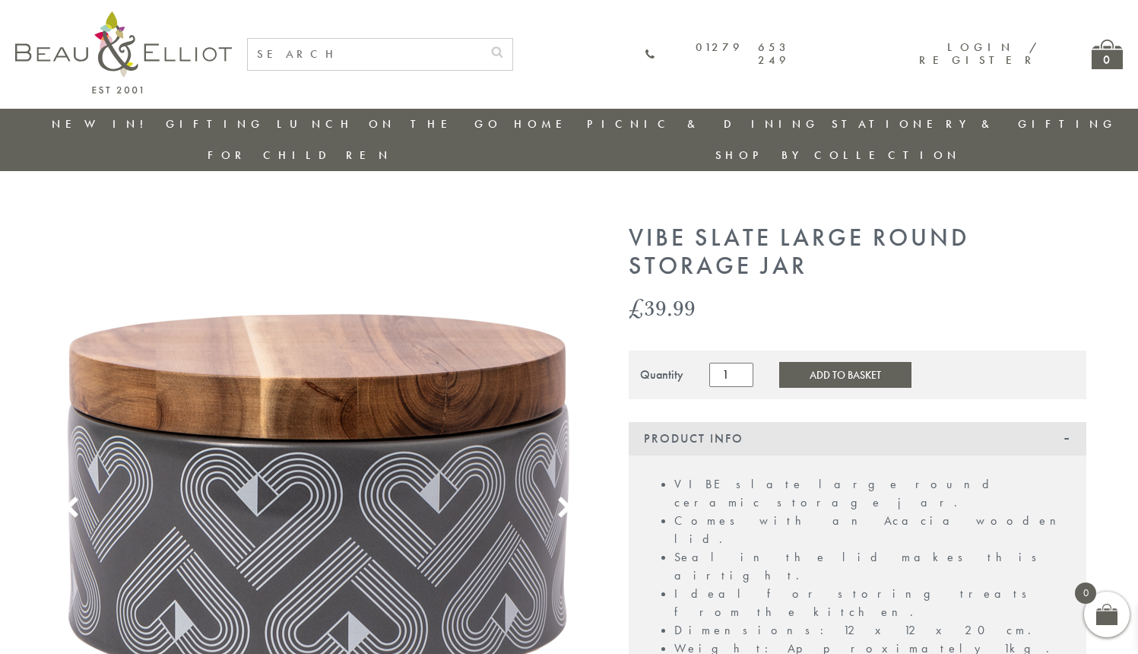 The width and height of the screenshot is (1138, 654). Describe the element at coordinates (662, 307) in the screenshot. I see `bdi: 39.99` at that location.